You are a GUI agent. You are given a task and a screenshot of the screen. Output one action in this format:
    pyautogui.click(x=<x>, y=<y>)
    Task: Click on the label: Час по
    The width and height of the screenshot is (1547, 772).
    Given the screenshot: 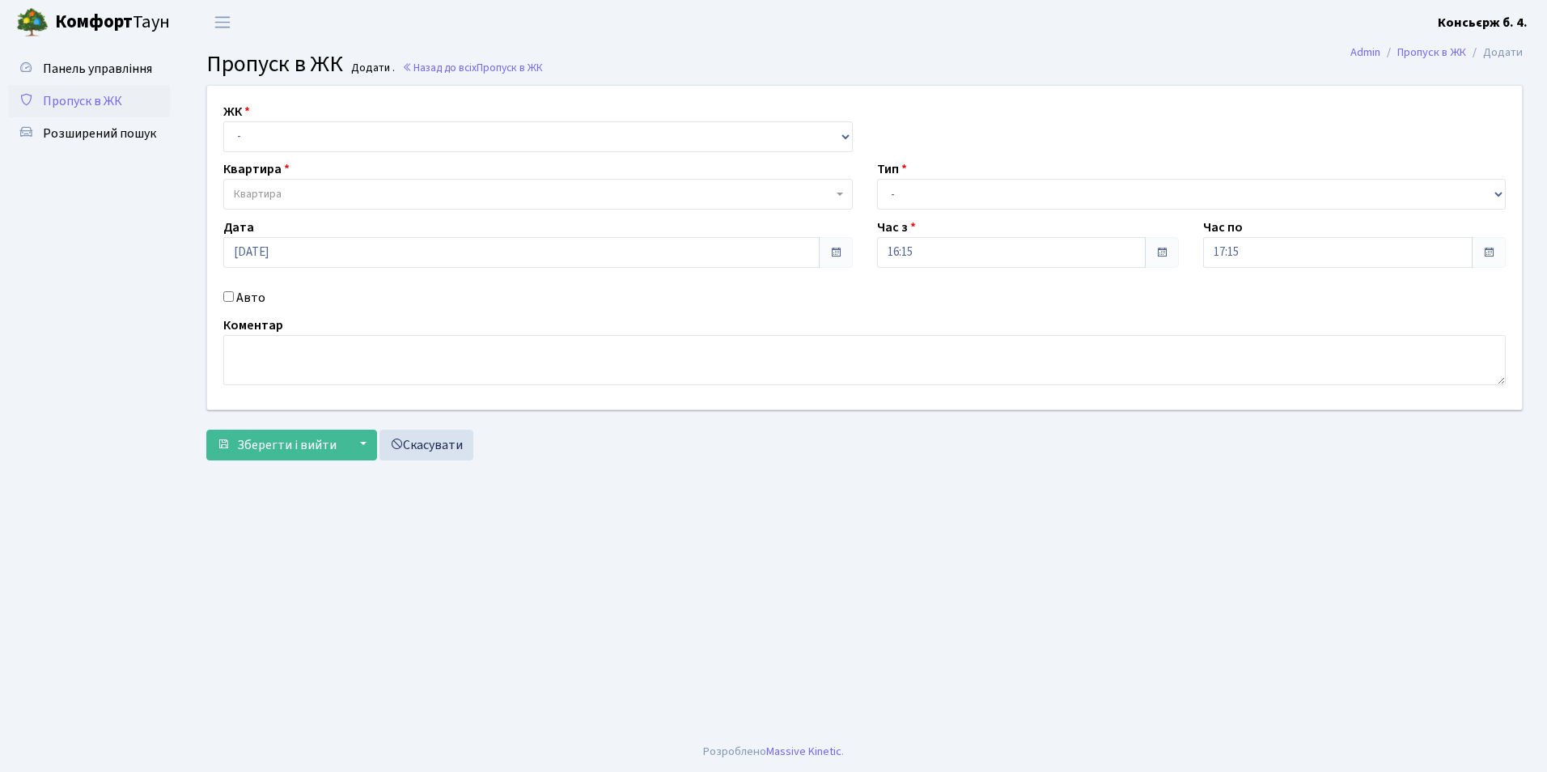 What is the action you would take?
    pyautogui.click(x=1223, y=227)
    